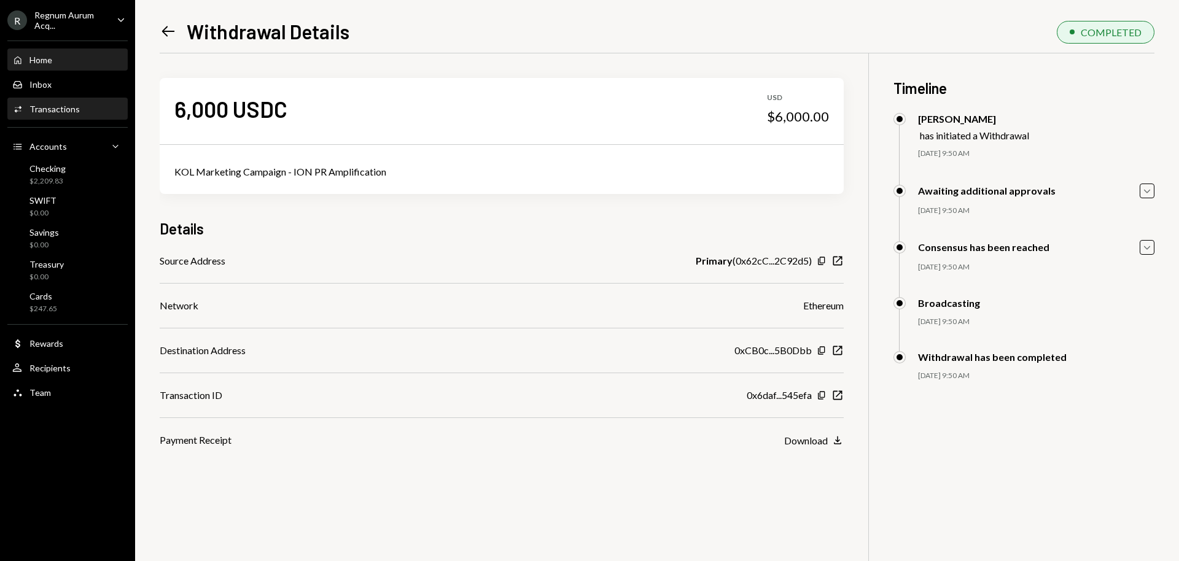 The width and height of the screenshot is (1179, 561). I want to click on div: Consensus has been reached, so click(984, 247).